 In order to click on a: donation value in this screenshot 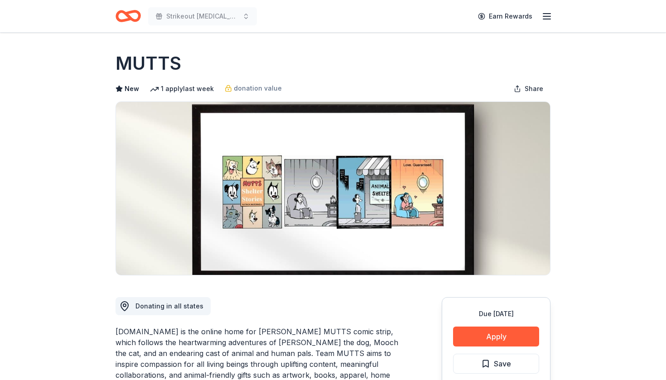, I will do `click(253, 88)`.